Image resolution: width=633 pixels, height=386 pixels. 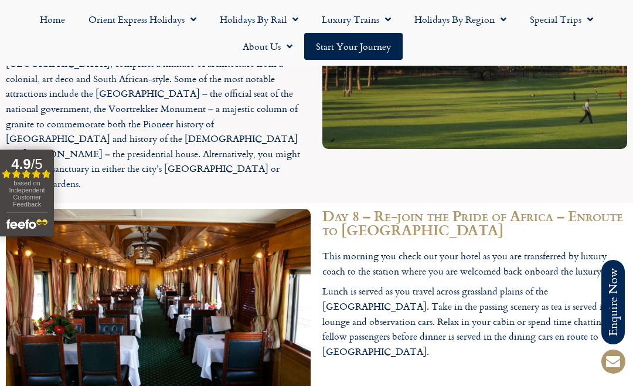 I want to click on p: This morning you check out your hotel as you are transferred by luxury coach to the station where..., so click(x=475, y=263).